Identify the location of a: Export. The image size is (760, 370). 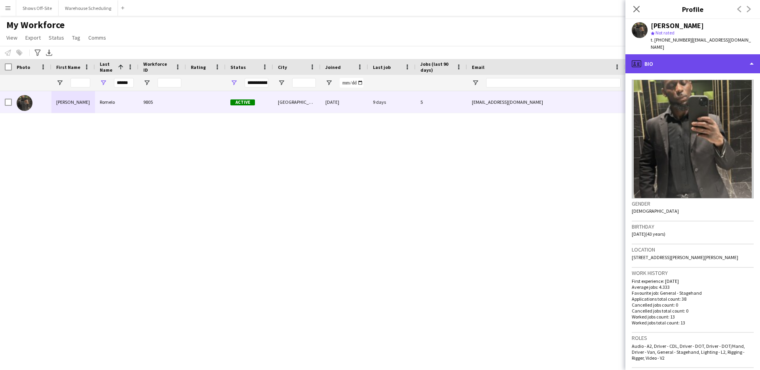
(33, 38).